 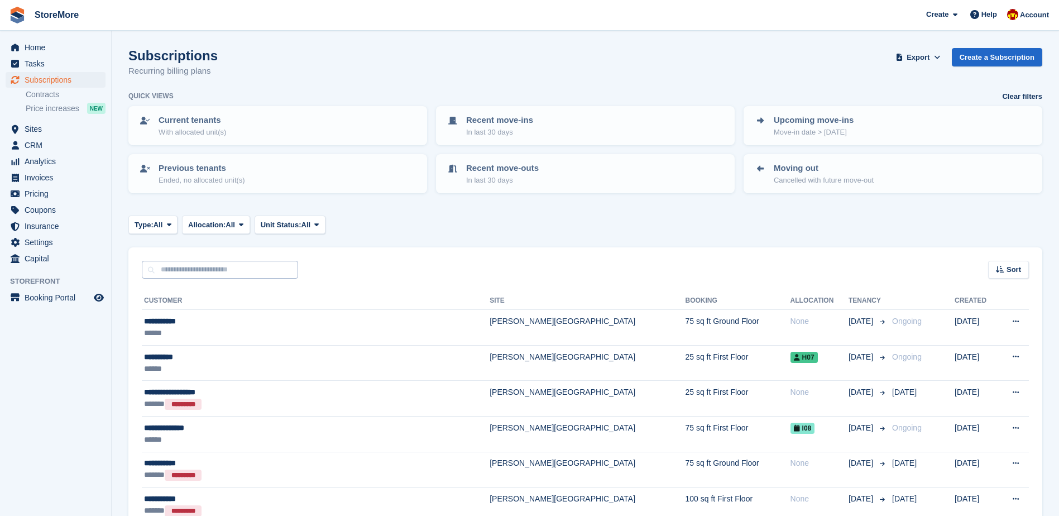 I want to click on th: Created, so click(x=976, y=301).